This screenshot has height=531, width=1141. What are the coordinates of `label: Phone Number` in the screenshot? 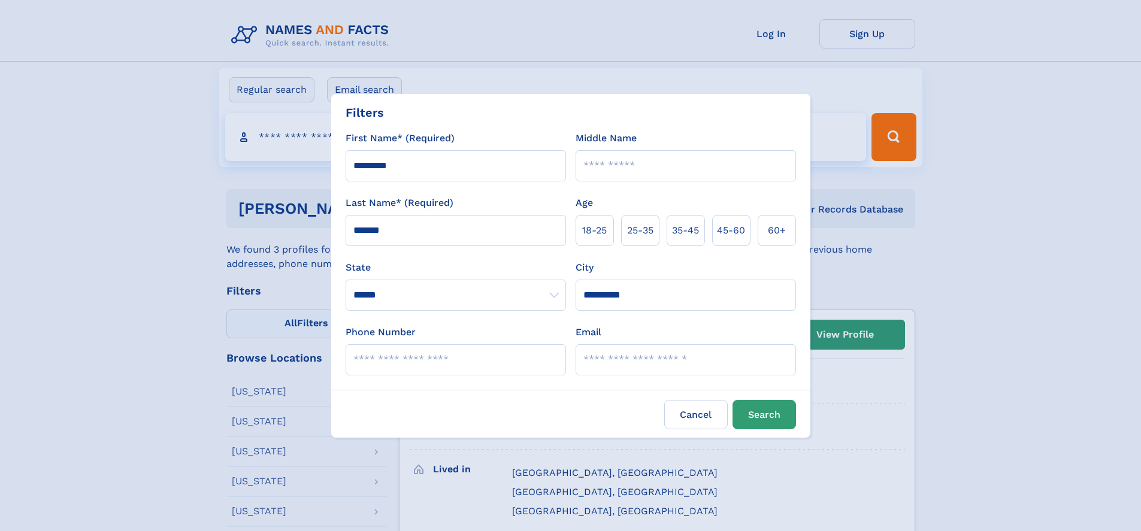 It's located at (380, 332).